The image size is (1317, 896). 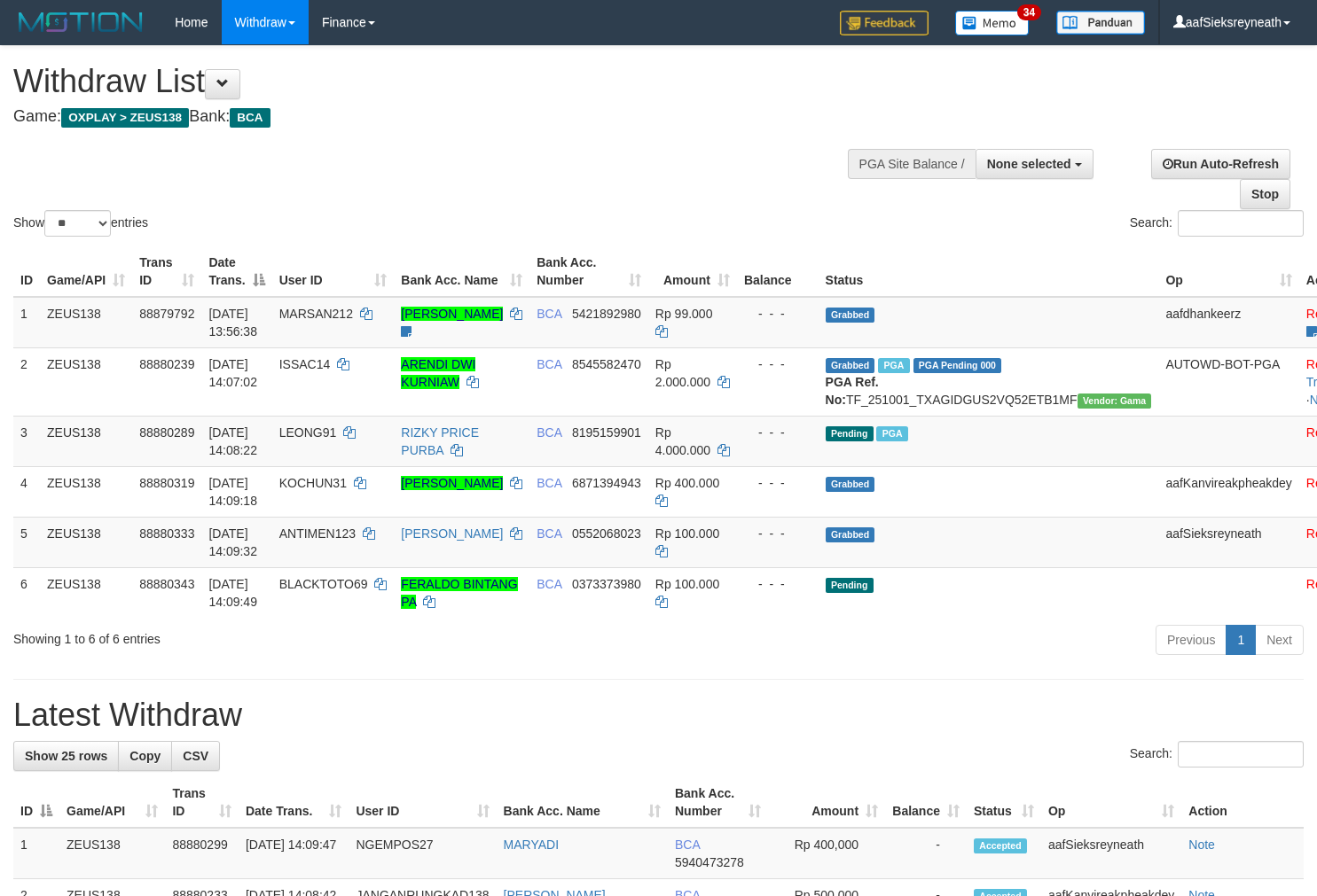 What do you see at coordinates (1242, 802) in the screenshot?
I see `th: Action` at bounding box center [1242, 802].